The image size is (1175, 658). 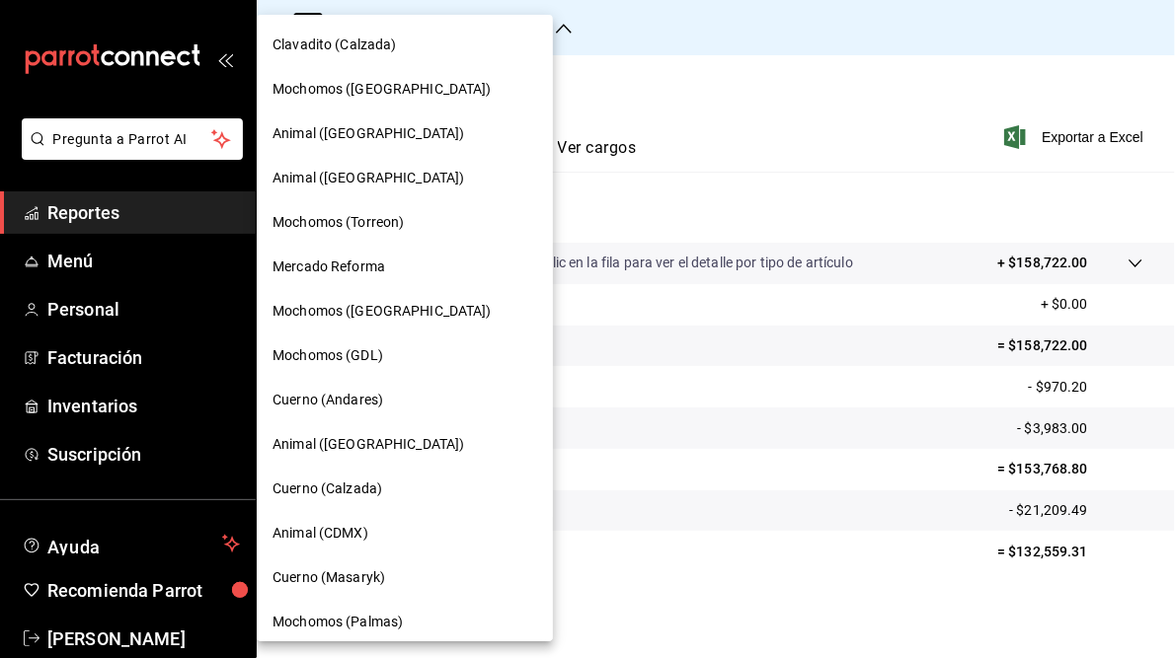 I want to click on div: Cuerno (Masaryk), so click(x=405, y=577).